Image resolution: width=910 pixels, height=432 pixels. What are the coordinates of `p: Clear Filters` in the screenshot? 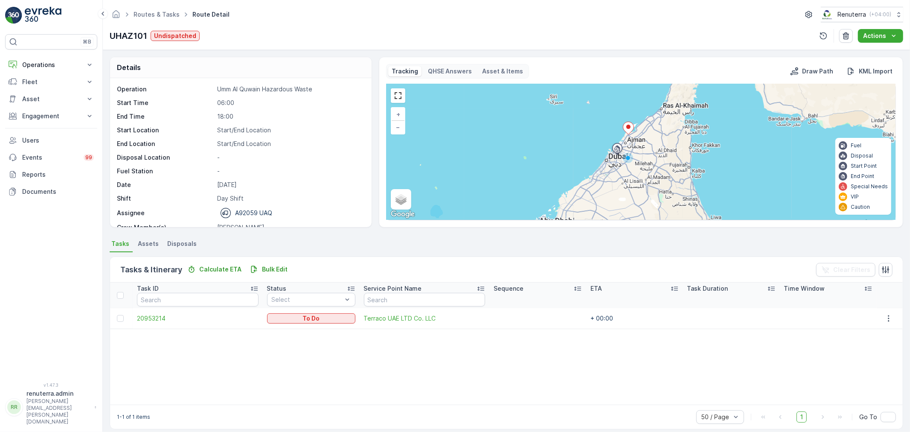 It's located at (852, 270).